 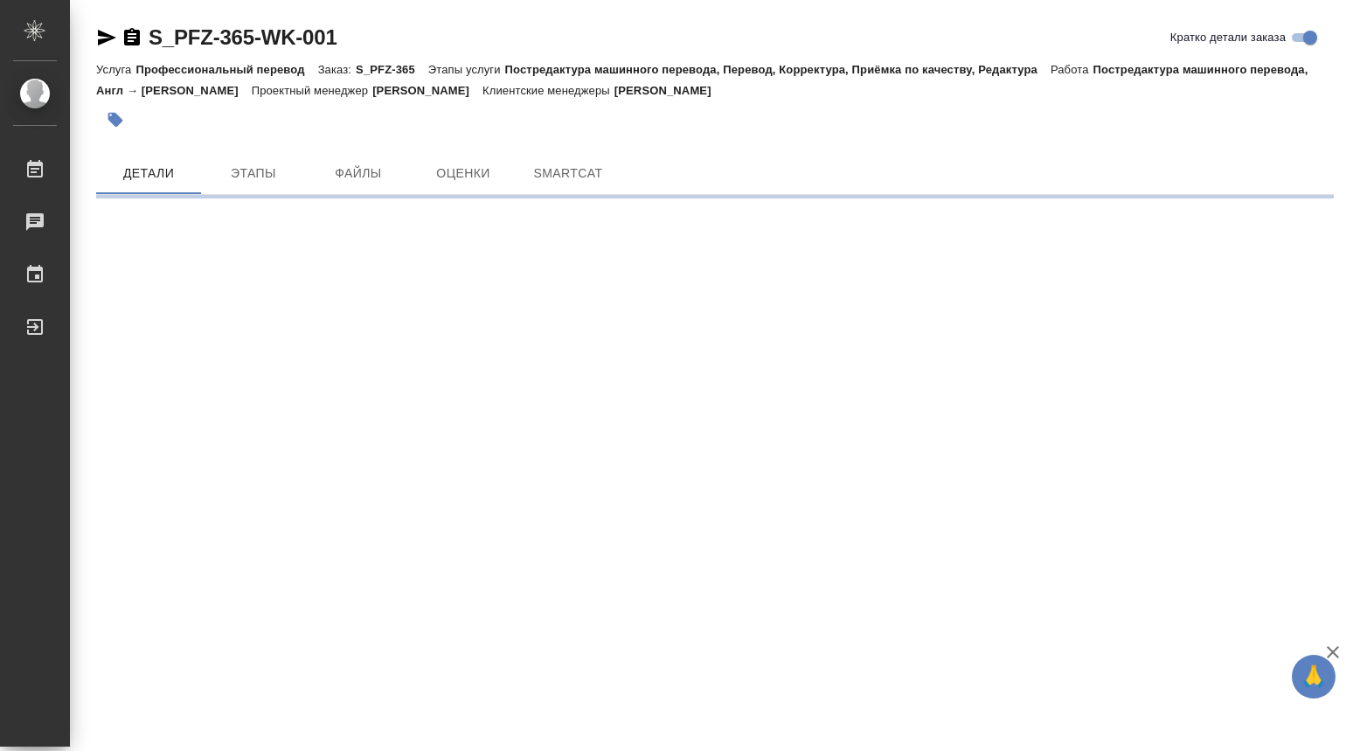 What do you see at coordinates (548, 90) in the screenshot?
I see `p: Клиентские менеджеры` at bounding box center [548, 90].